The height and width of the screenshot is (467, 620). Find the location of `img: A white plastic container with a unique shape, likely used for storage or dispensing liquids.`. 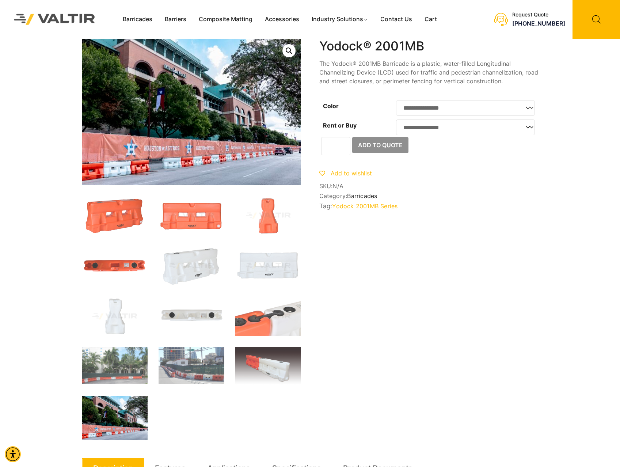

img: A white plastic container with a unique shape, likely used for storage or dispensing liquids. is located at coordinates (115, 316).